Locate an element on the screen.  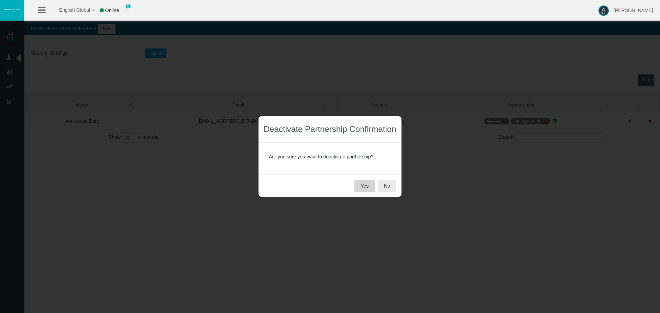
img: user-image is located at coordinates (603, 11).